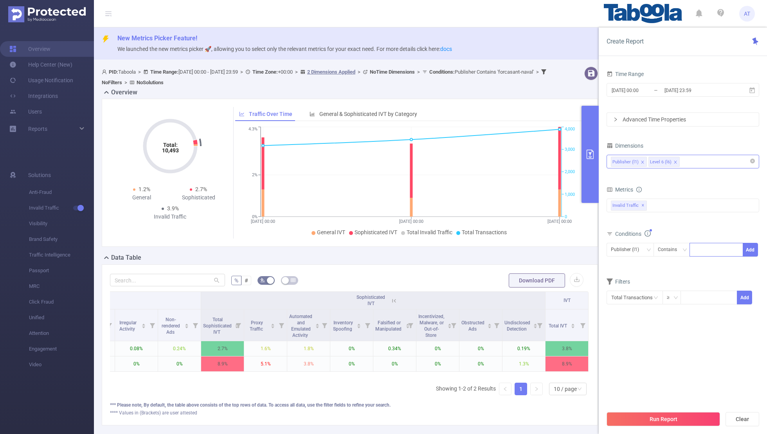 This screenshot has width=767, height=434. I want to click on span: Filters, so click(619, 282).